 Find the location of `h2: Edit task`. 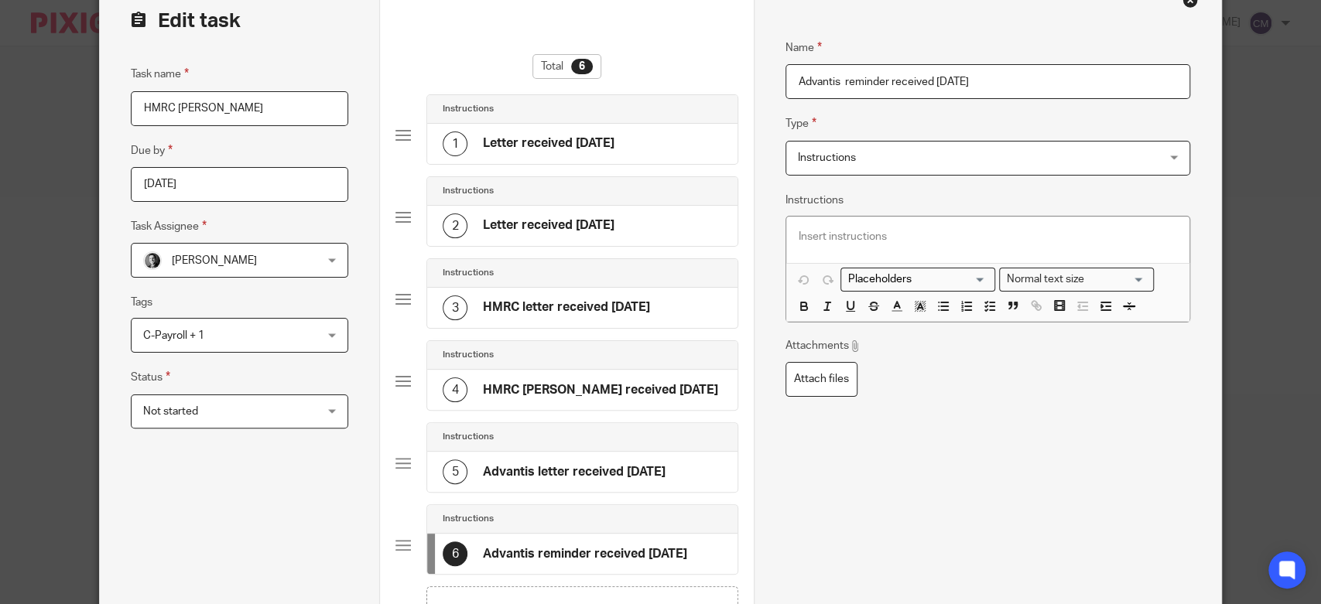

h2: Edit task is located at coordinates (239, 21).